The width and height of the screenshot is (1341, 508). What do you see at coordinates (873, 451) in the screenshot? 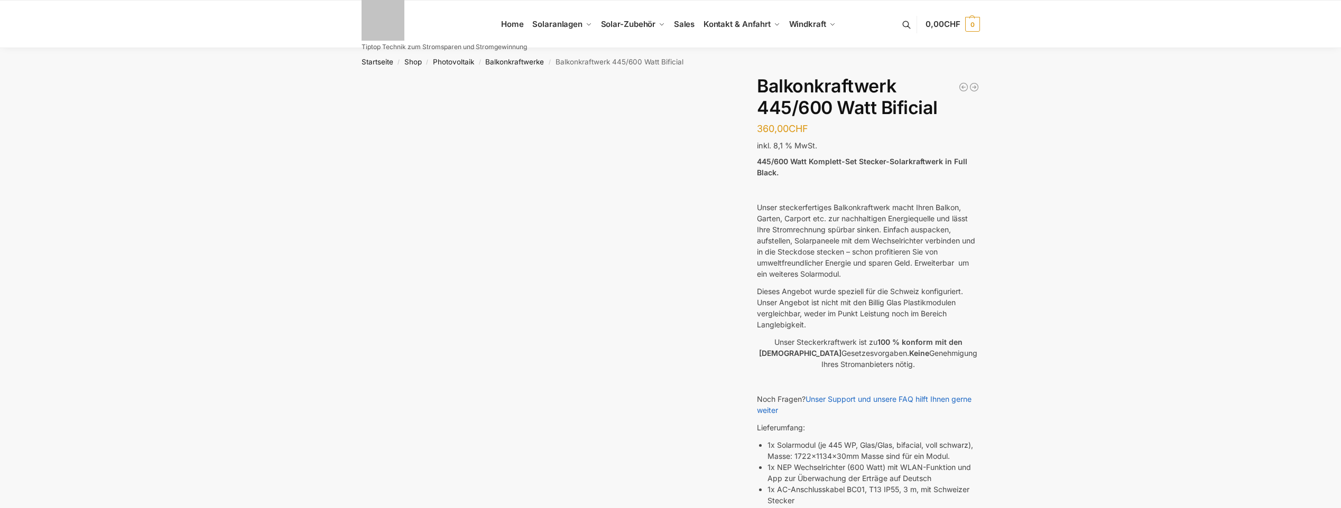
I see `li: 1x Solarmodul (je 445 WP, Glas/Glas, bifacial, voll schwarz), Masse: 1722x1134x30mm Masse sind fü...` at bounding box center [873, 451].